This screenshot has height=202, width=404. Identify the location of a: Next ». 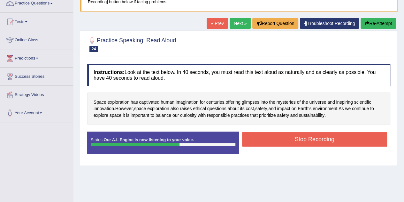
(240, 23).